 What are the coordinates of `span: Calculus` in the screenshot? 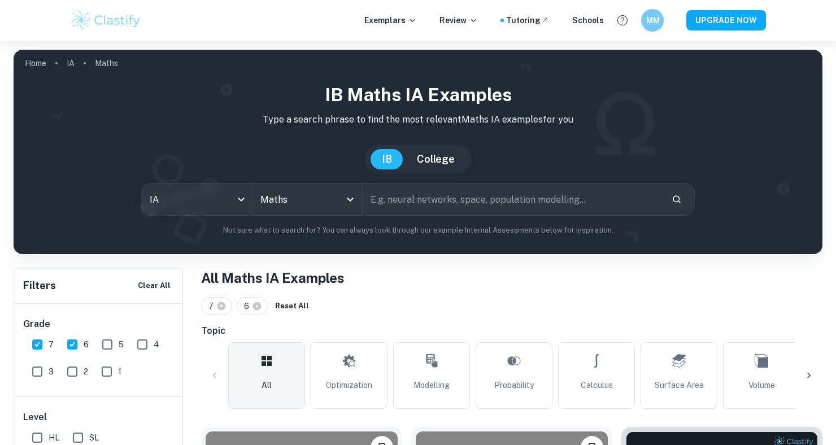 It's located at (596, 385).